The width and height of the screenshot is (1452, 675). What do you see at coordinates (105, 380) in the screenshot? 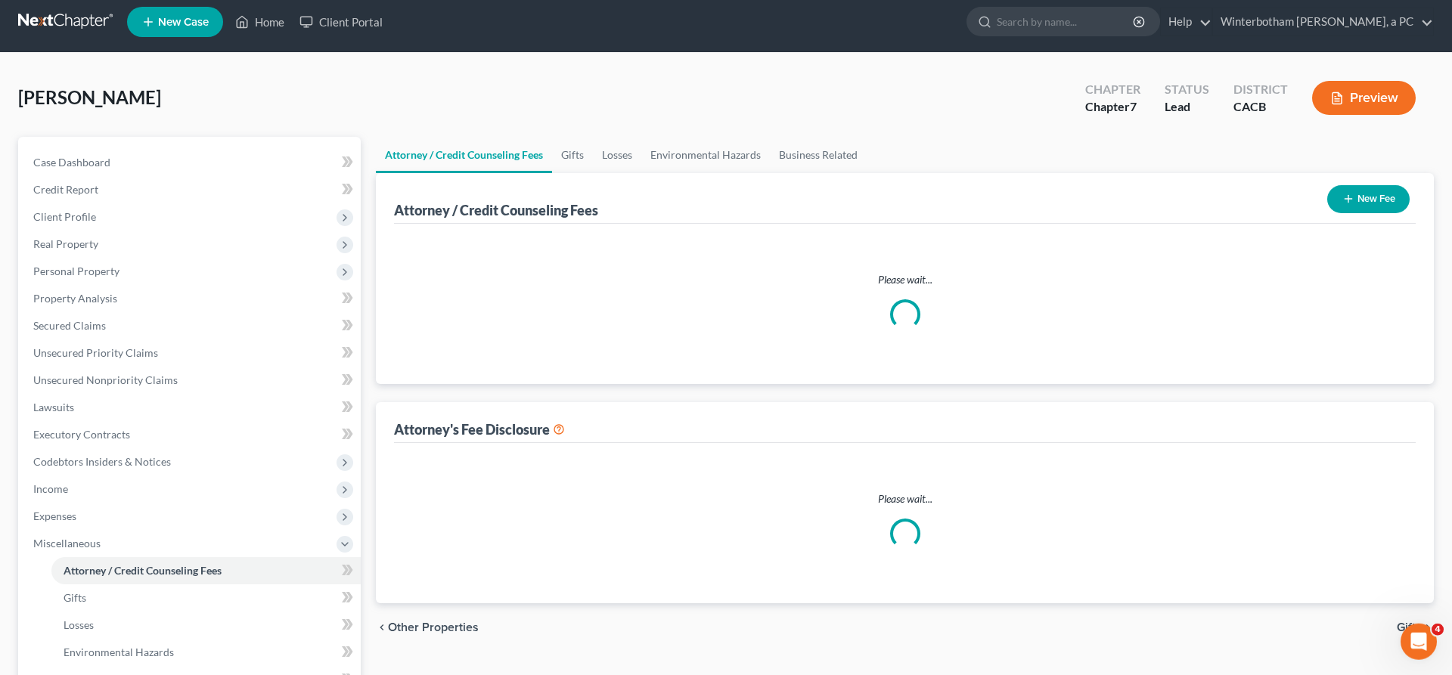
I see `span: Unsecured Nonpriority Claims` at bounding box center [105, 380].